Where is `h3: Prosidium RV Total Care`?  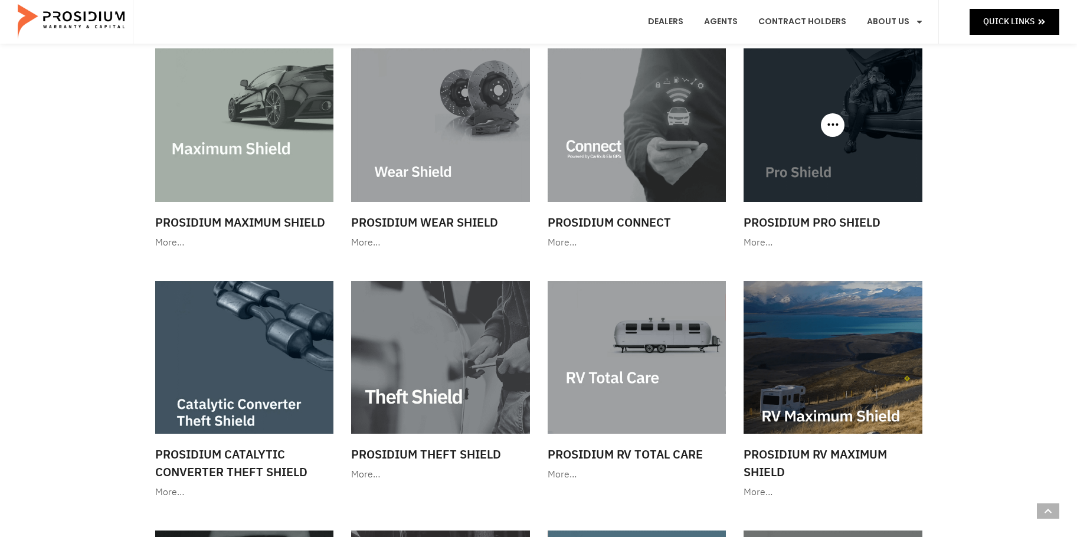 h3: Prosidium RV Total Care is located at coordinates (637, 454).